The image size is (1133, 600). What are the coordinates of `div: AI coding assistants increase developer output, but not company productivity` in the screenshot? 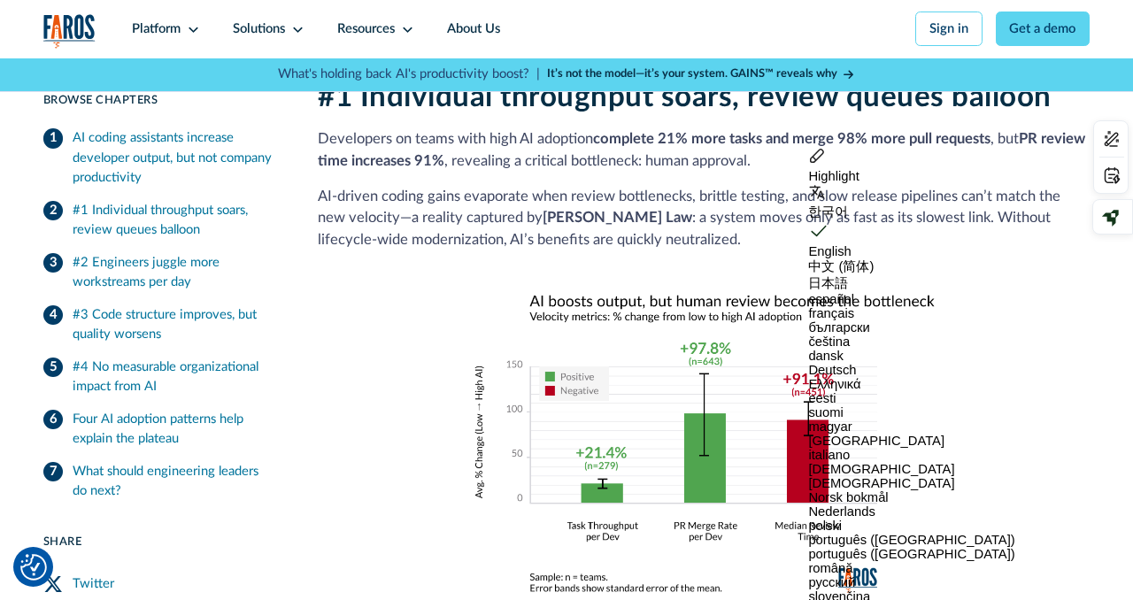 It's located at (175, 158).